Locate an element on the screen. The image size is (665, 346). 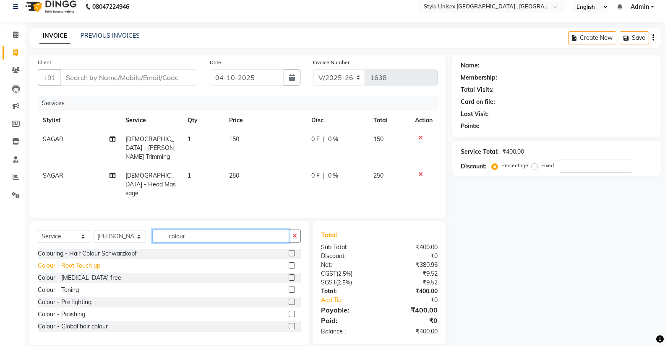
div: Membership: is located at coordinates (478, 78).